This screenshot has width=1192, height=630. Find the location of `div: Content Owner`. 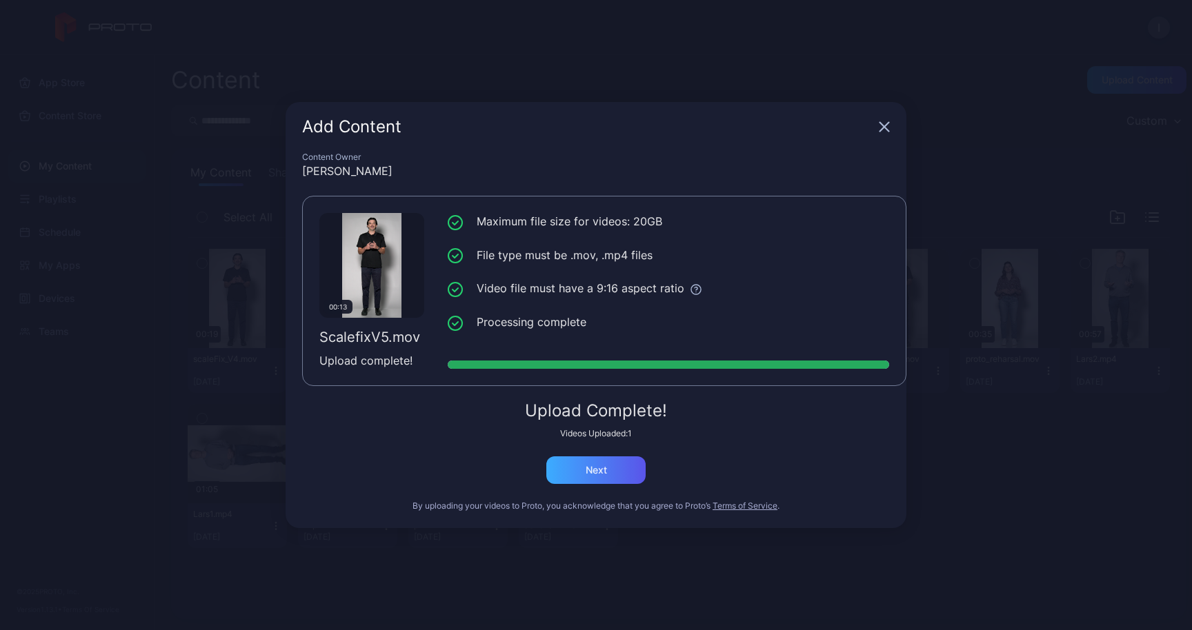

div: Content Owner is located at coordinates (596, 157).